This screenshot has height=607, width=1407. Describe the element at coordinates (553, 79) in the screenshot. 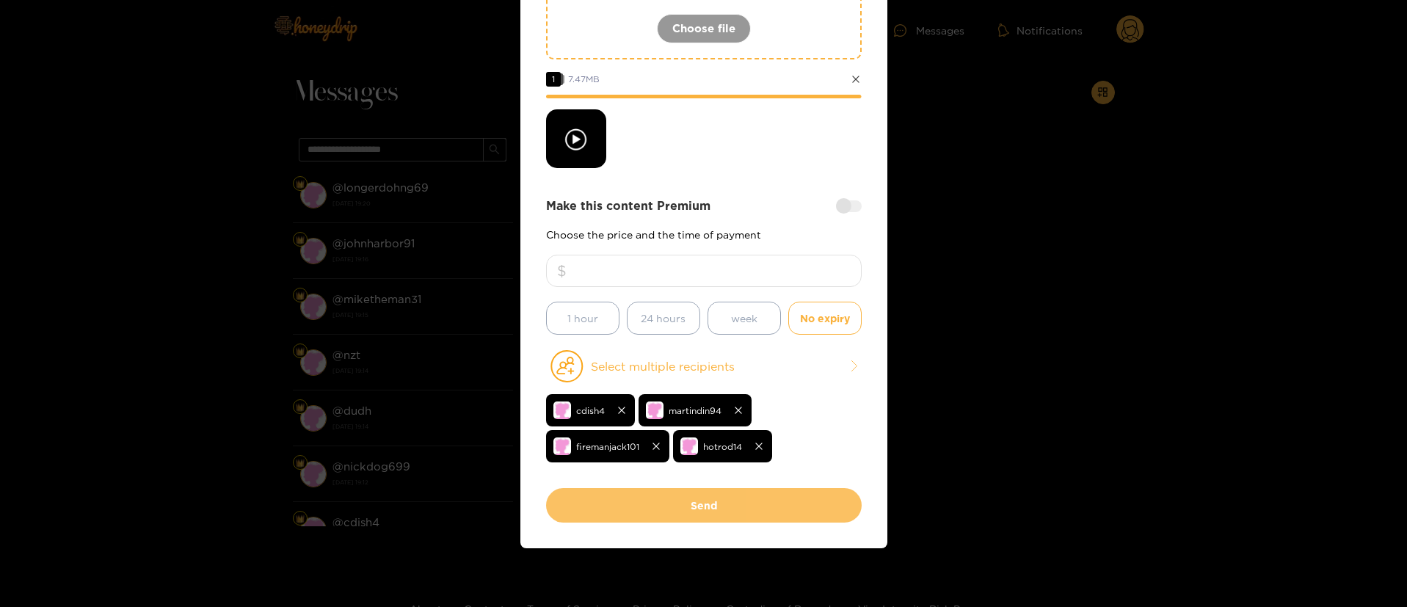

I see `span: 1` at that location.